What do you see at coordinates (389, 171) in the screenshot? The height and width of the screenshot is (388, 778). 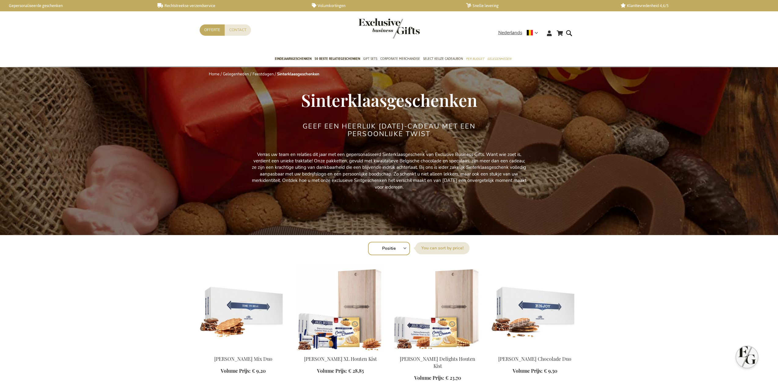 I see `p: Verras uw team en relaties dit jaar met een gepersonaliseerd Sinterklaasgeschenk van Exclusive Bu...` at bounding box center [389, 171].